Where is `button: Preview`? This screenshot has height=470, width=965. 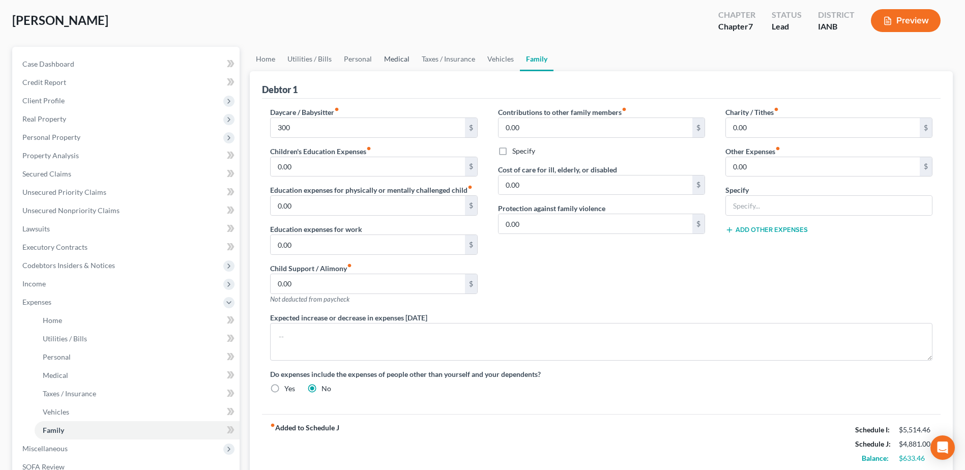
button: Preview is located at coordinates (906, 20).